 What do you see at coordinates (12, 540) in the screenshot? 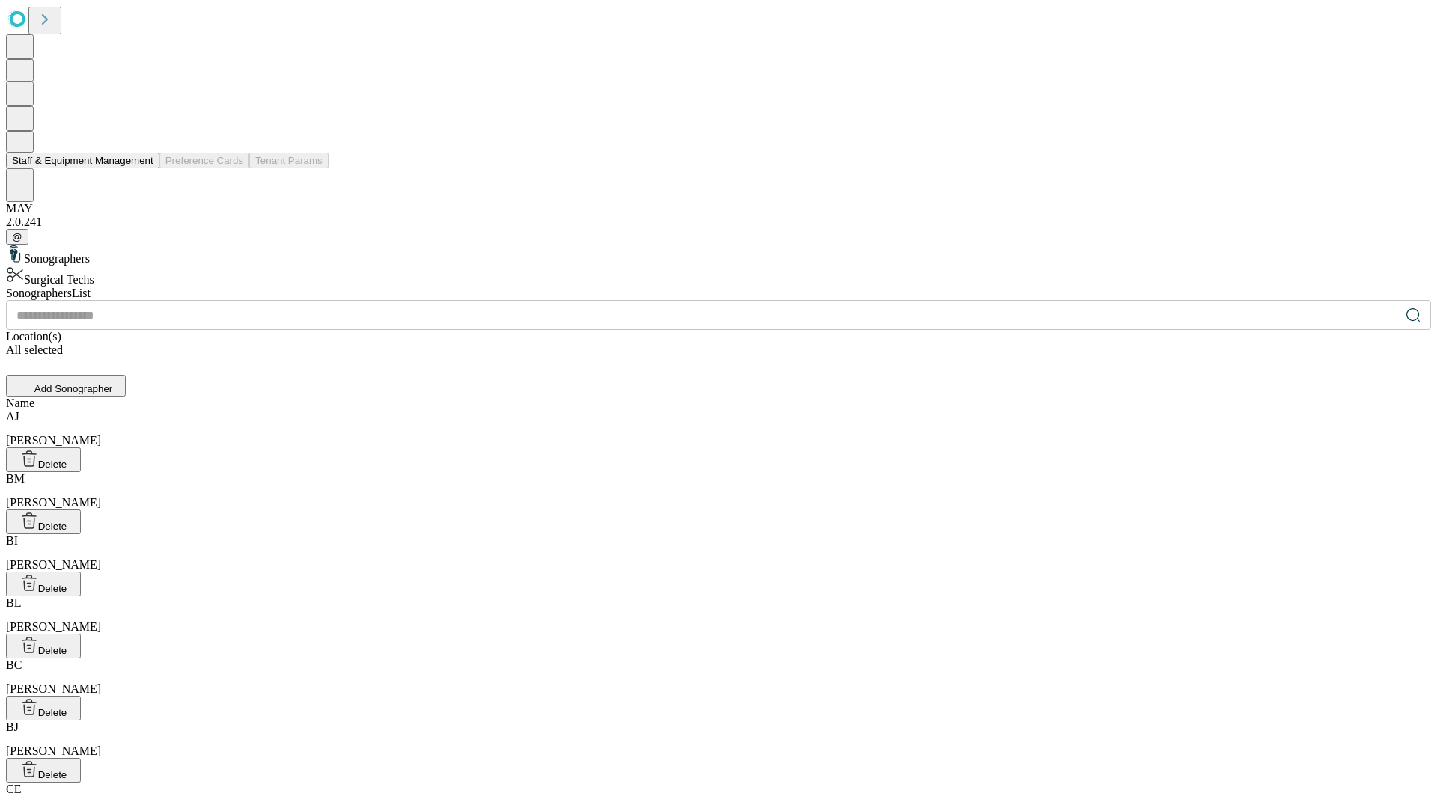
I see `span: BI` at bounding box center [12, 540].